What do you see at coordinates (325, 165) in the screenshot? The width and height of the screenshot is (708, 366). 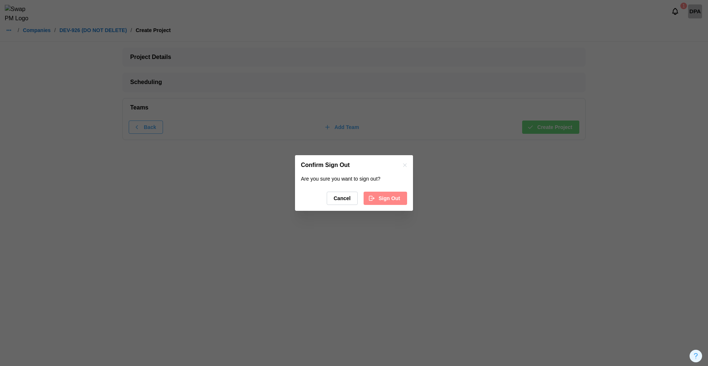 I see `h2: Confirm Sign Out` at bounding box center [325, 165].